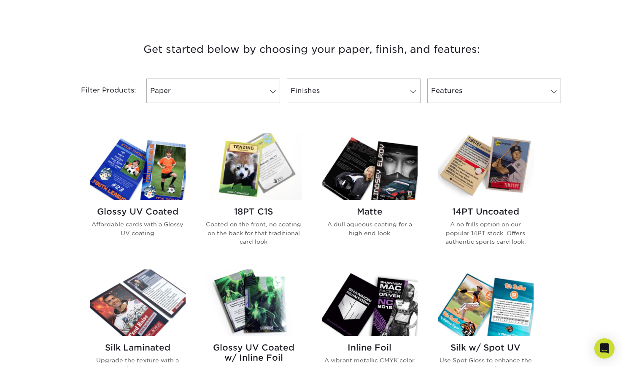 Image resolution: width=623 pixels, height=367 pixels. Describe the element at coordinates (486, 196) in the screenshot. I see `a: 14PT Uncoated Trading Cards 14PT Uncoated A no frills option on our popular 14PT stock. Offers au...` at that location.